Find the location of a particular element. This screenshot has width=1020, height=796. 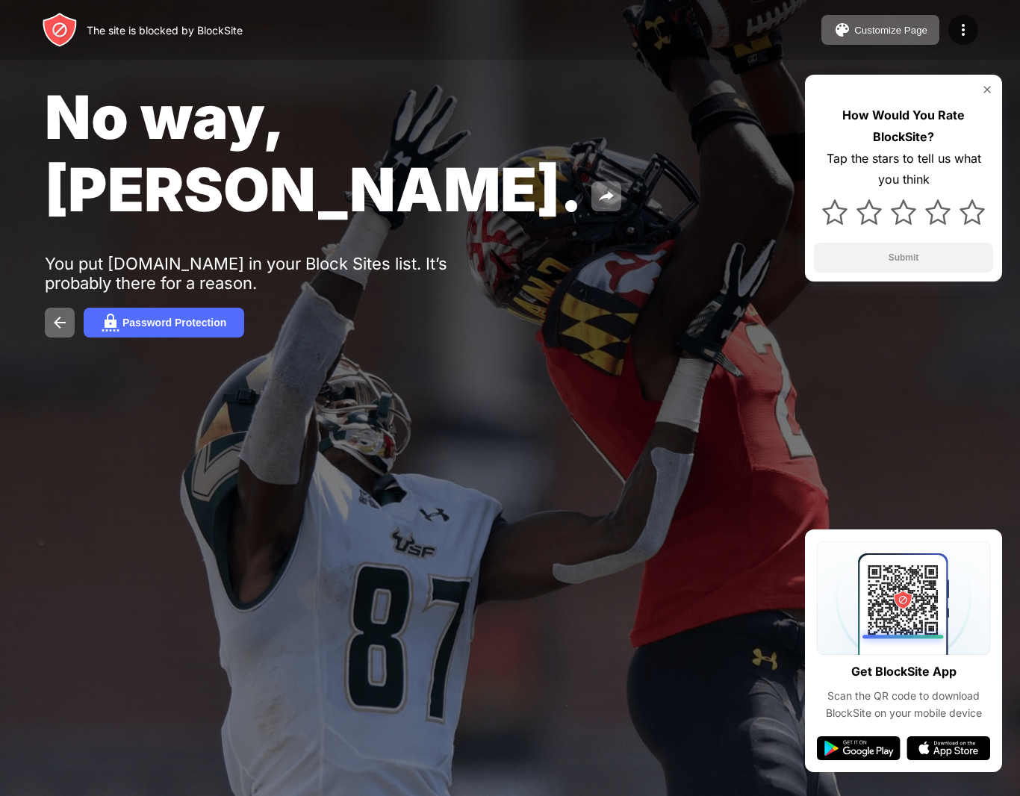

img: rate-us-close.svg is located at coordinates (987, 90).